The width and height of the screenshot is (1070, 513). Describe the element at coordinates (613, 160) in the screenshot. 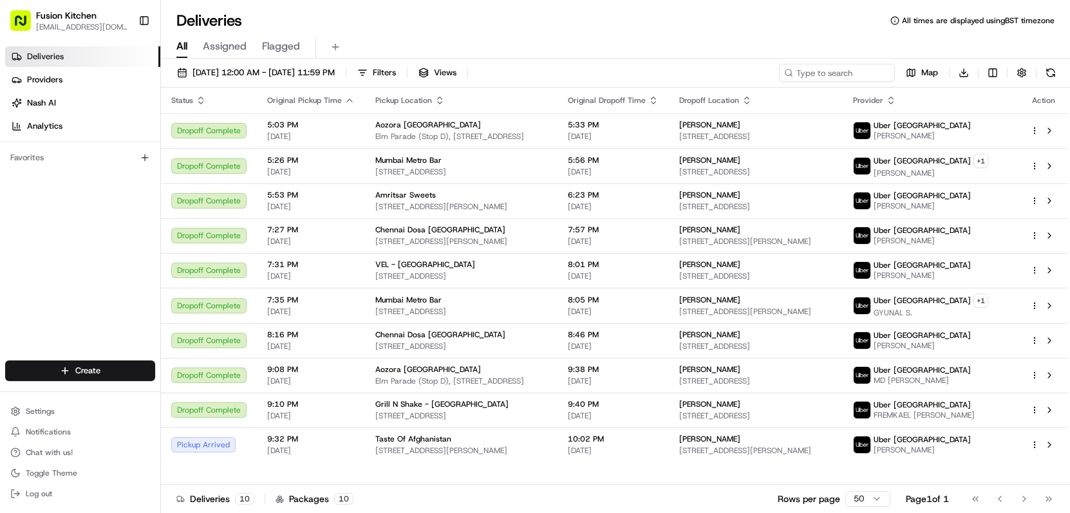

I see `span: 5:56 PM` at that location.